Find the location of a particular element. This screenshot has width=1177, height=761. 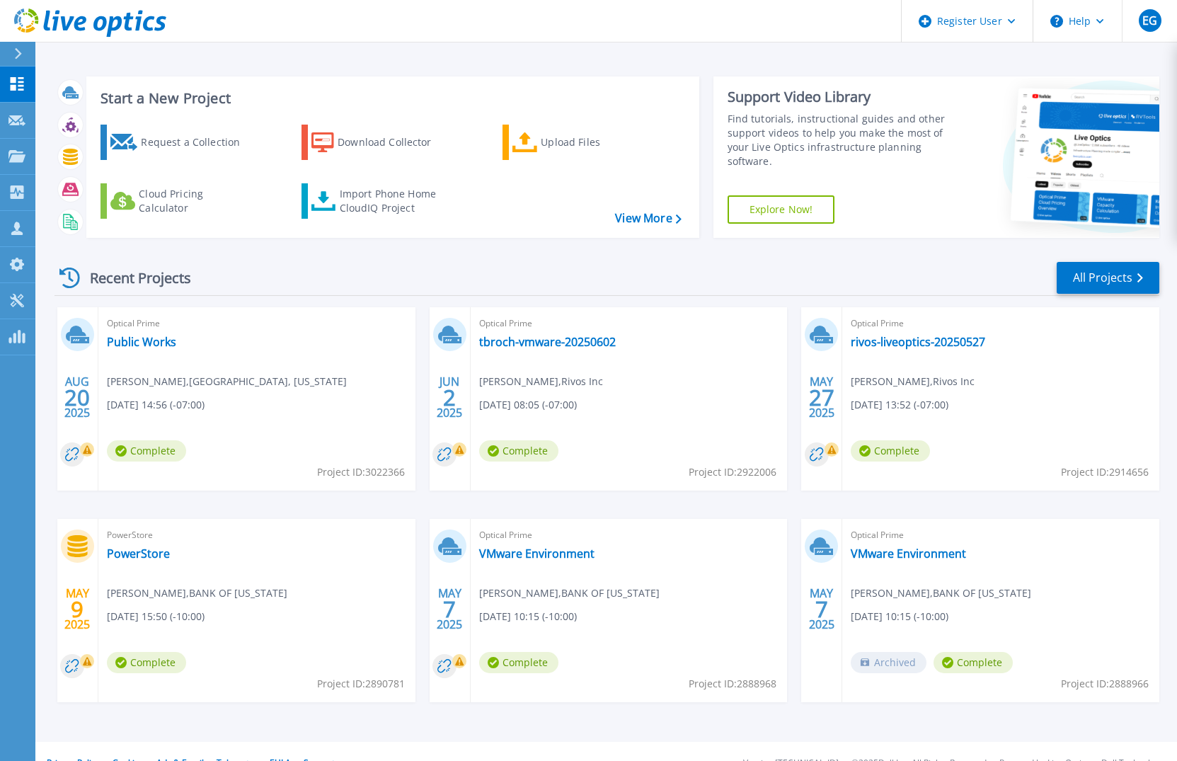

span: 20 is located at coordinates (77, 397).